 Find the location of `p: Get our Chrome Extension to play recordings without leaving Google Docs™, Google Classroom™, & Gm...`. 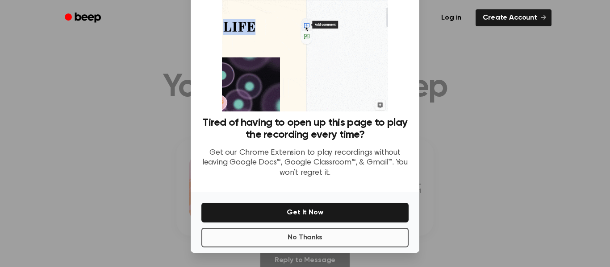

p: Get our Chrome Extension to play recordings without leaving Google Docs™, Google Classroom™, & Gm... is located at coordinates (305, 163).